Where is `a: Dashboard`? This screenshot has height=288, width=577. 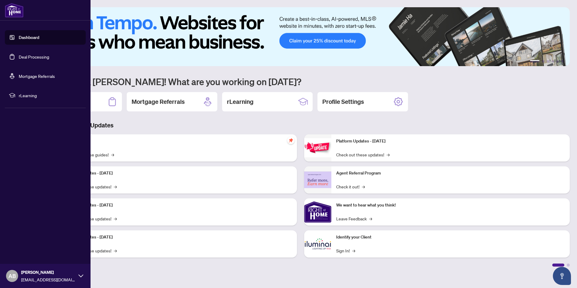
a: Dashboard is located at coordinates (29, 37).